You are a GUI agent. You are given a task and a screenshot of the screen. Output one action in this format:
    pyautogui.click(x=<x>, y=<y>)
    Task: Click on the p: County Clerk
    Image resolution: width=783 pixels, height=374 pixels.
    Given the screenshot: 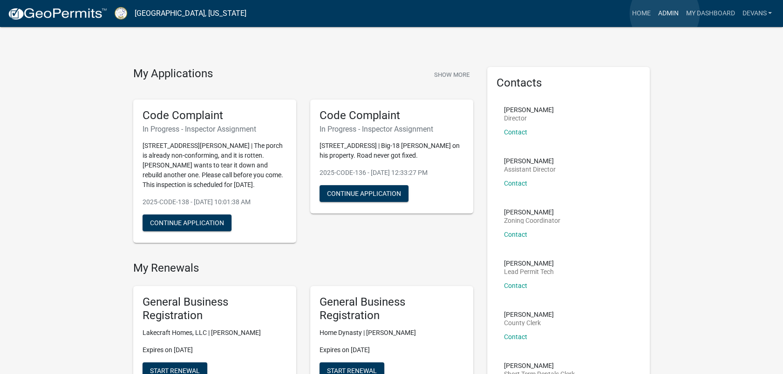 What is the action you would take?
    pyautogui.click(x=528, y=323)
    